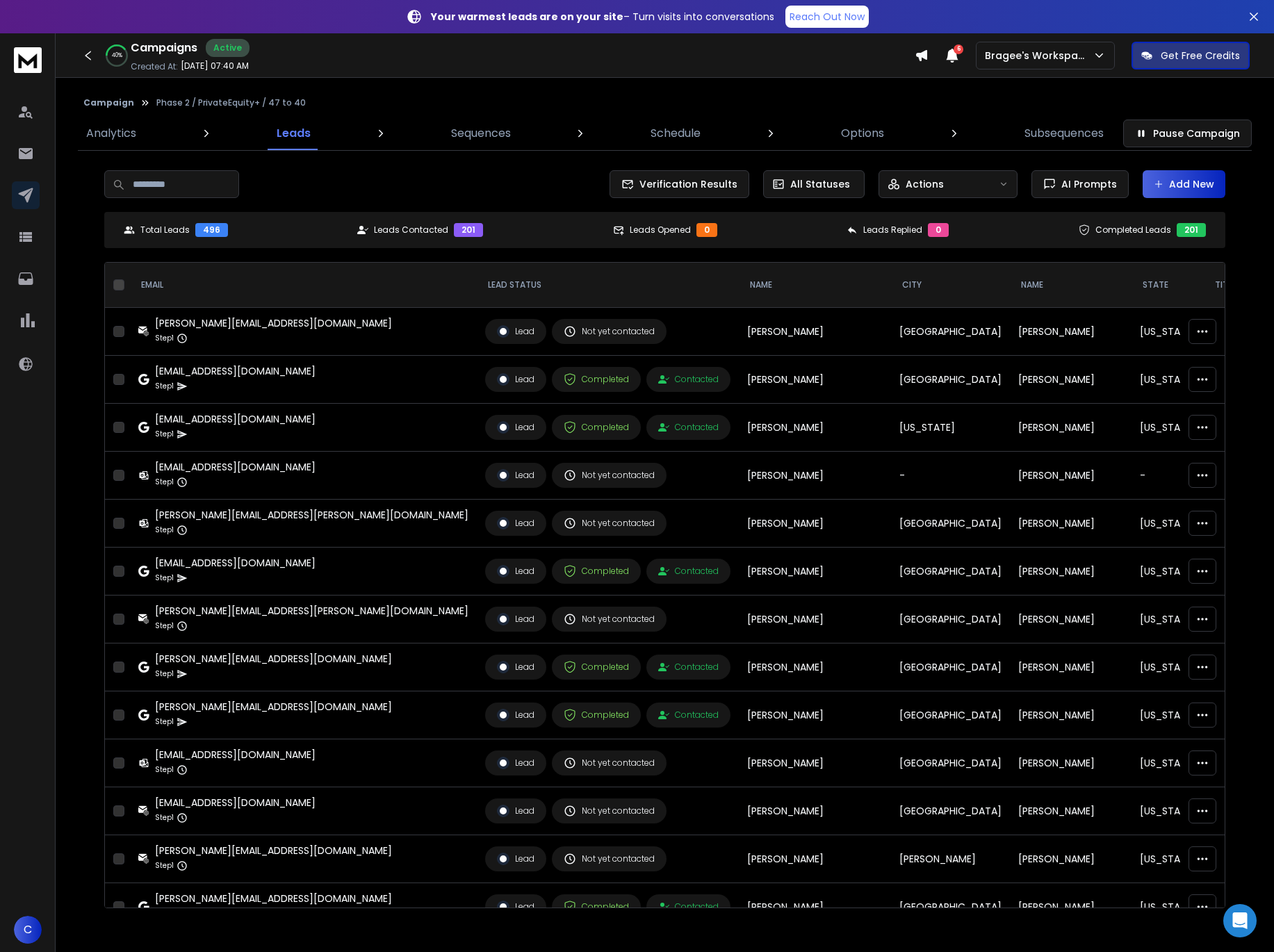 The height and width of the screenshot is (952, 1274). I want to click on p: Get Free Credits, so click(1201, 56).